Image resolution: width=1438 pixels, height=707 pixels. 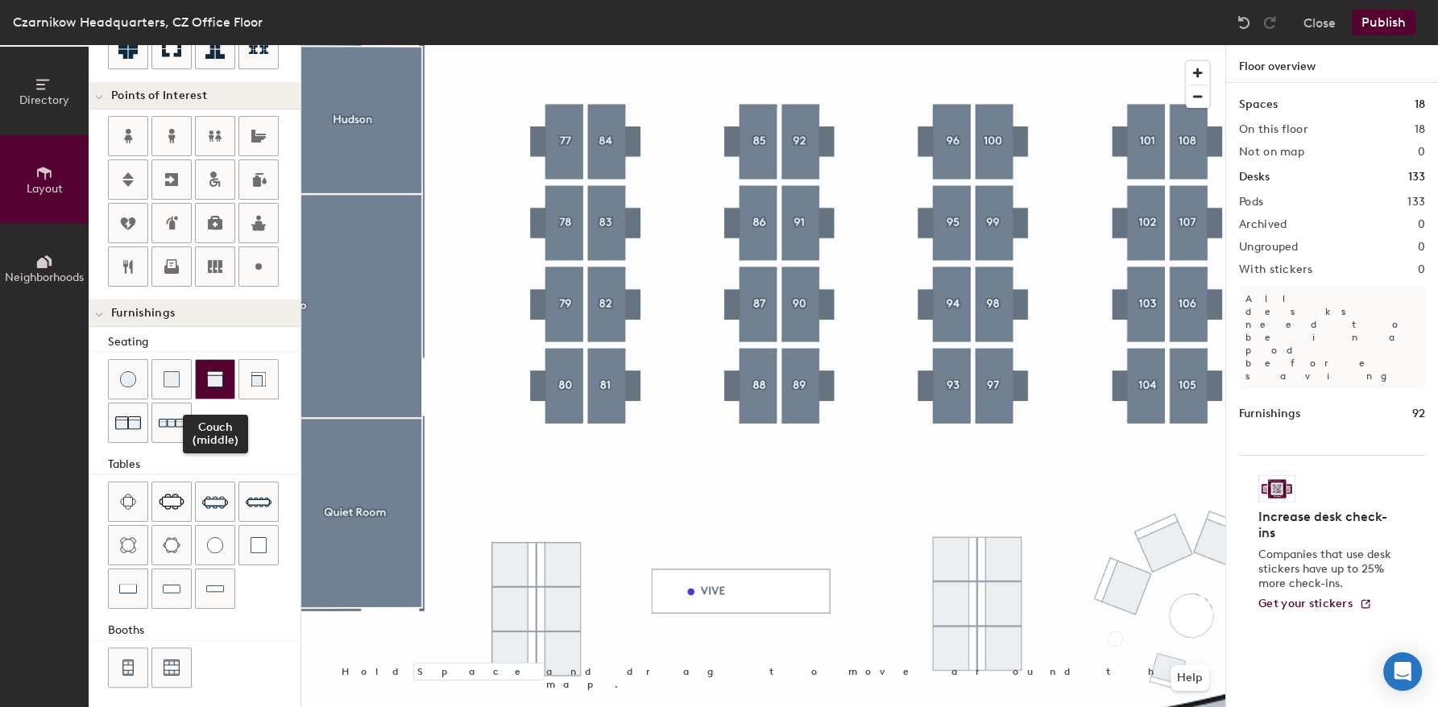 I want to click on h2: 18, so click(x=1419, y=130).